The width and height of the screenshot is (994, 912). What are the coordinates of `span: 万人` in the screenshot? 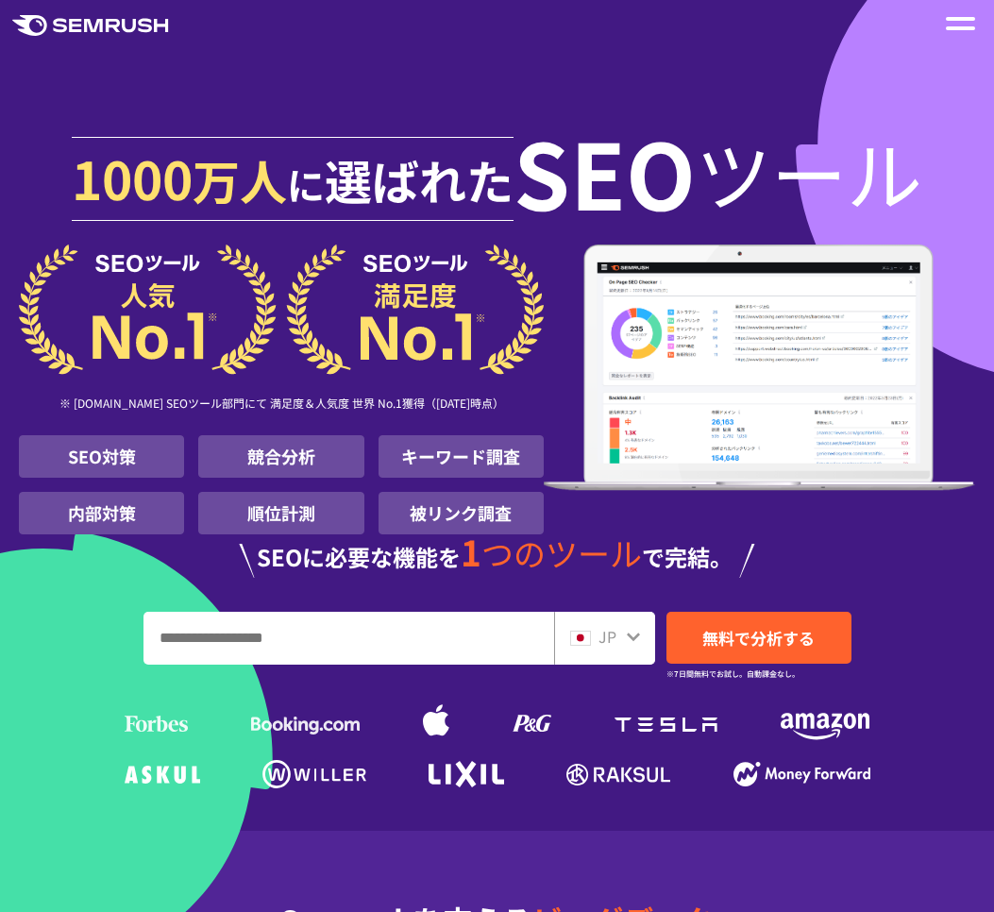 It's located at (240, 179).